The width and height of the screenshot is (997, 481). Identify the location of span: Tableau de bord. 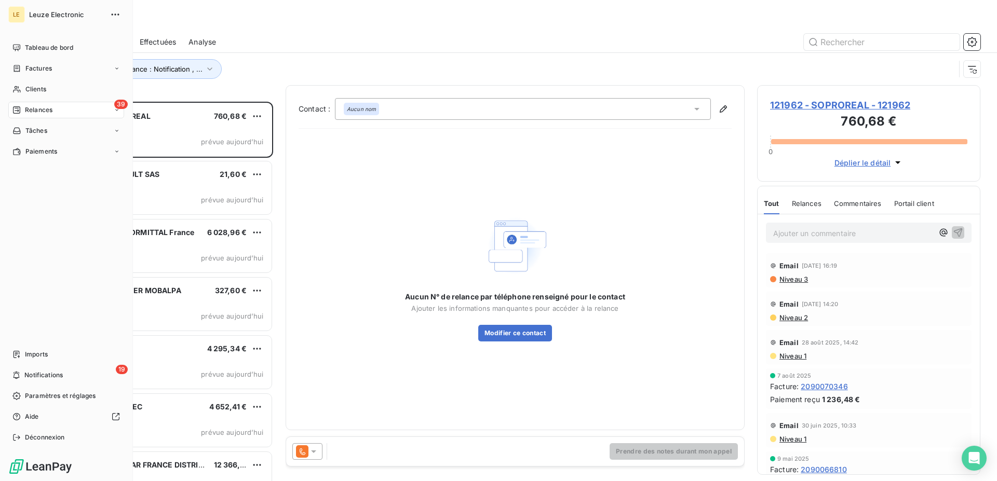
(49, 48).